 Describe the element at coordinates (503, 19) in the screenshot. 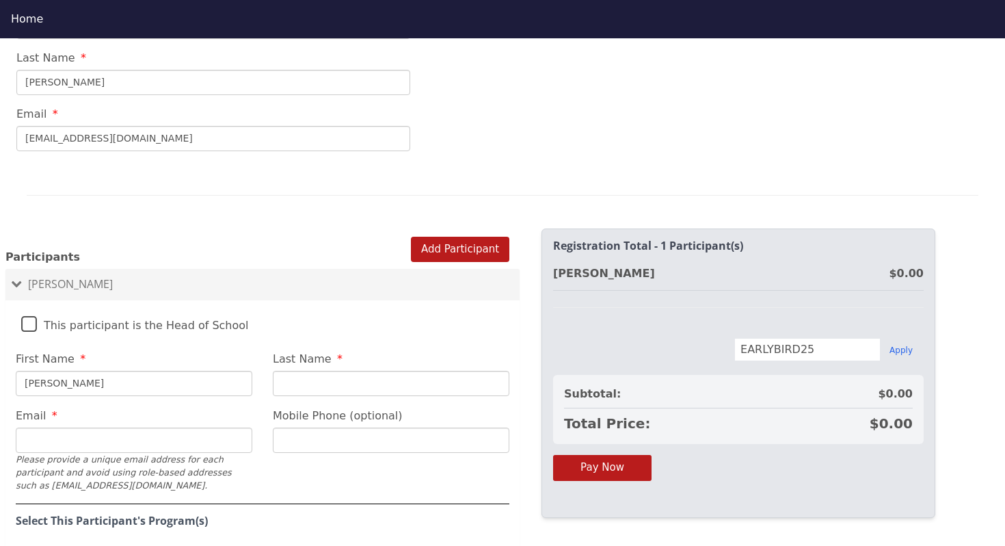

I see `div: Home` at that location.